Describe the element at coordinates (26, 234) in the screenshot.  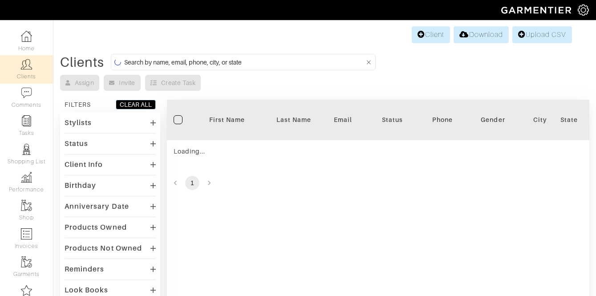
I see `img: orders-icon-0abe47150d42831381b5fb84f609e132dff9fe21cb692f30cb5eec754e2cba89.png` at that location.